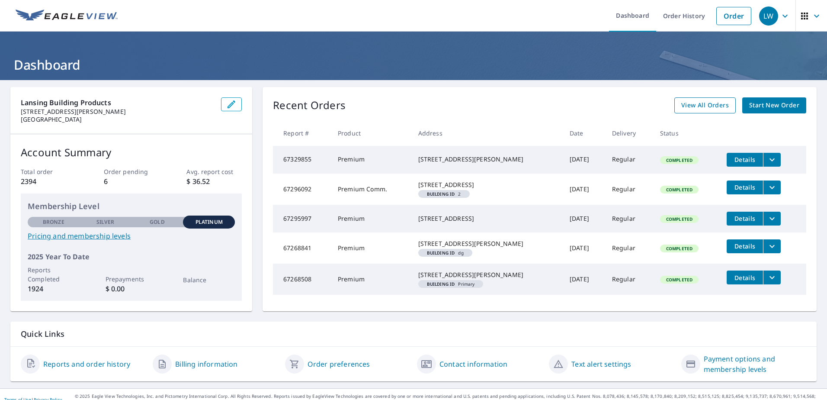  What do you see at coordinates (48, 181) in the screenshot?
I see `p: 2394` at bounding box center [48, 181].